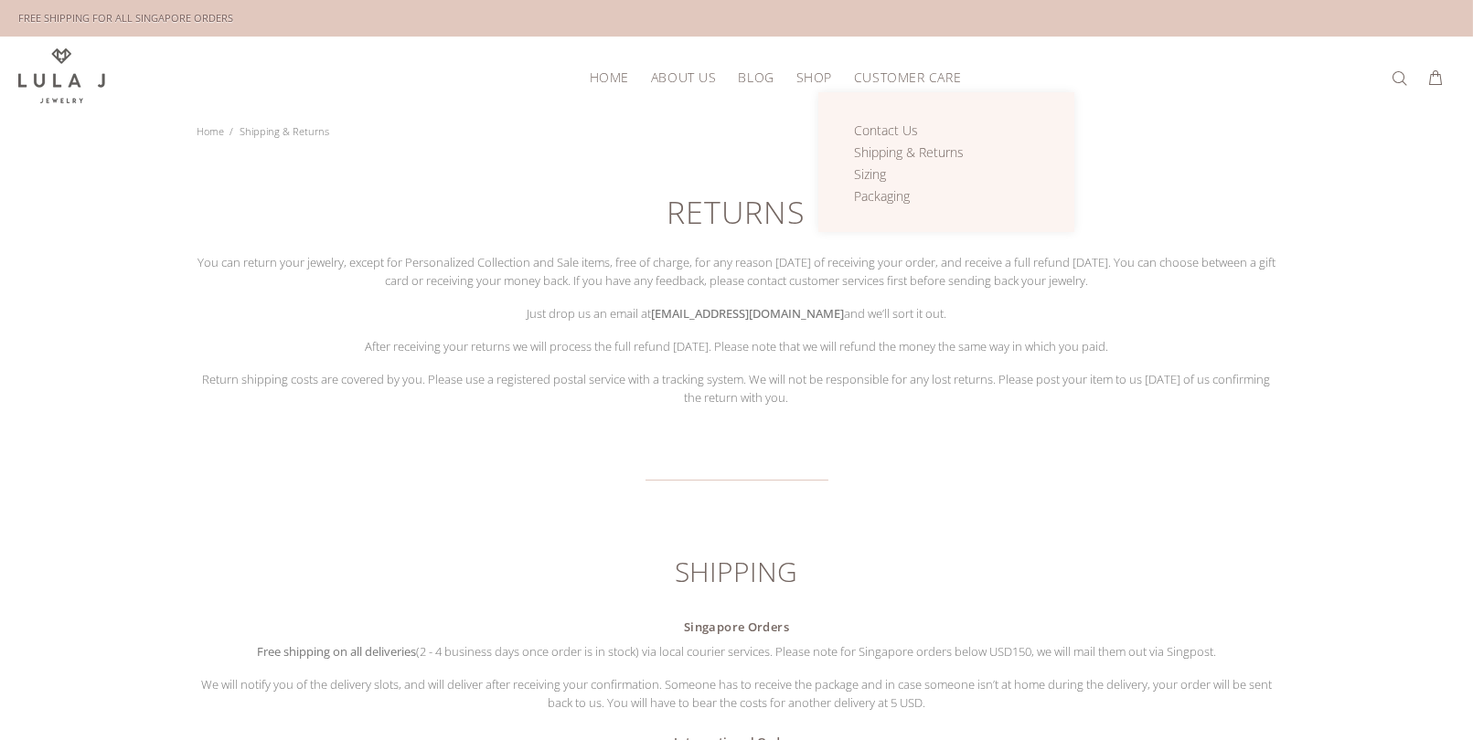 This screenshot has width=1473, height=740. What do you see at coordinates (737, 222) in the screenshot?
I see `h2: RETURNS` at bounding box center [737, 222].